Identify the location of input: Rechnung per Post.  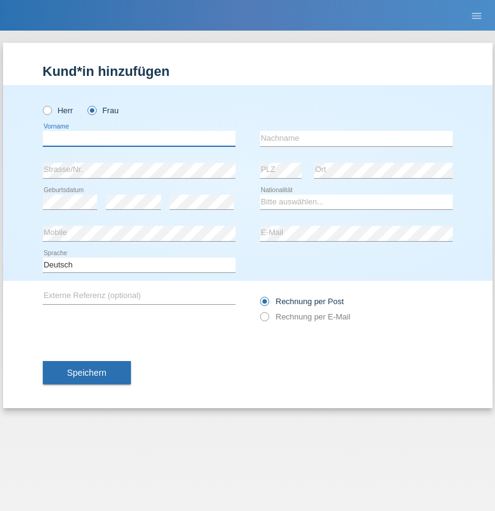
(264, 304).